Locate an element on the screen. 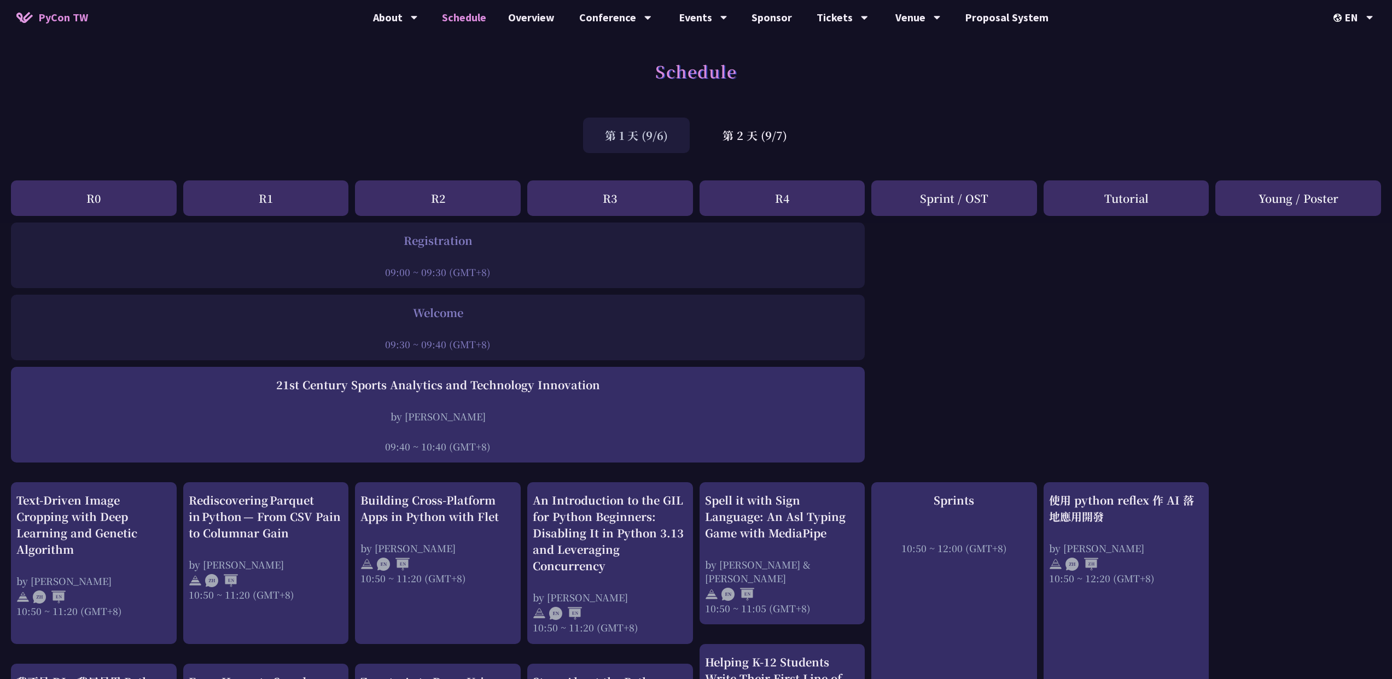 Image resolution: width=1392 pixels, height=679 pixels. div: Young / Poster is located at coordinates (1297, 198).